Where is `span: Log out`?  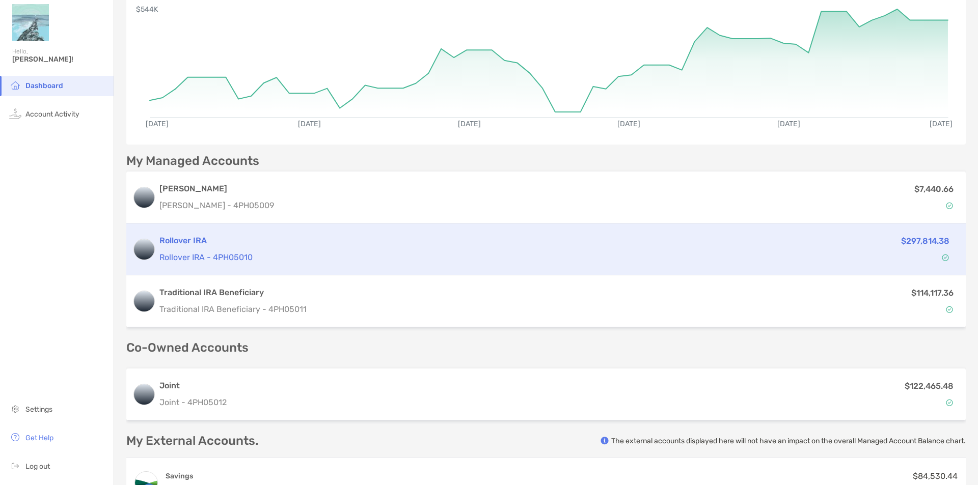 span: Log out is located at coordinates (38, 466).